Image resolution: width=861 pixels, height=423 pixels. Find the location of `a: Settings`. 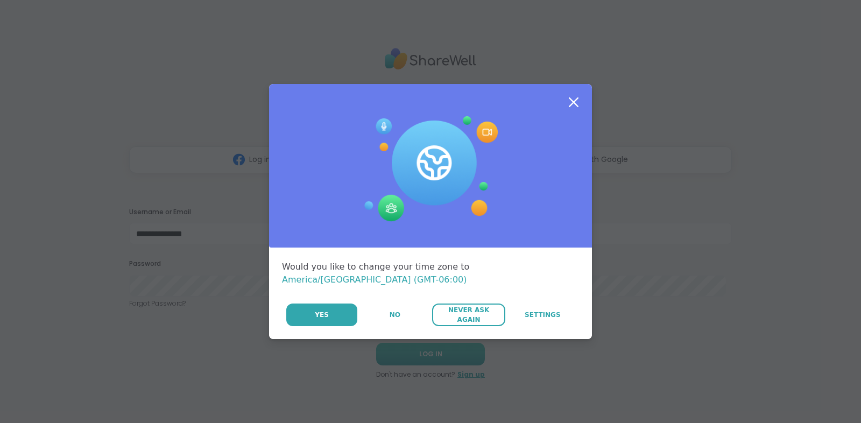

a: Settings is located at coordinates (543, 315).